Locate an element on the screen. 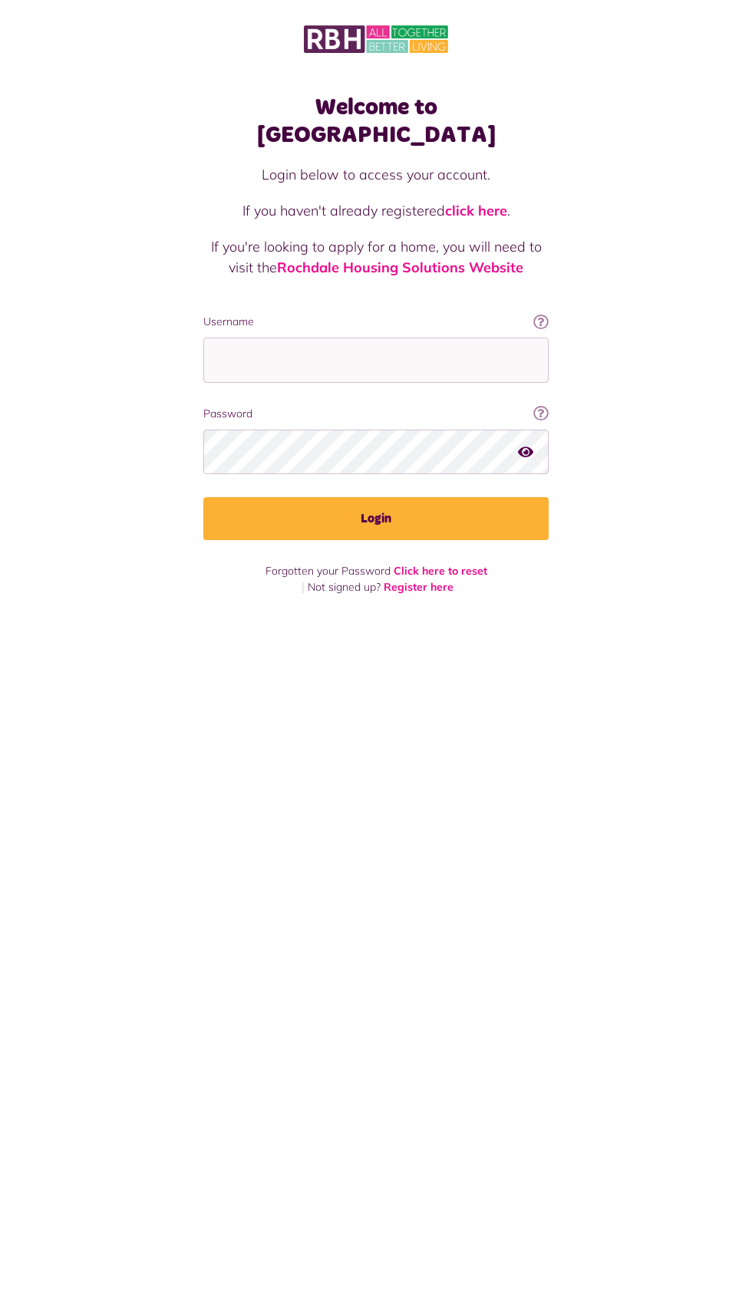 This screenshot has width=752, height=1295. span: Forgotten your Password is located at coordinates (328, 571).